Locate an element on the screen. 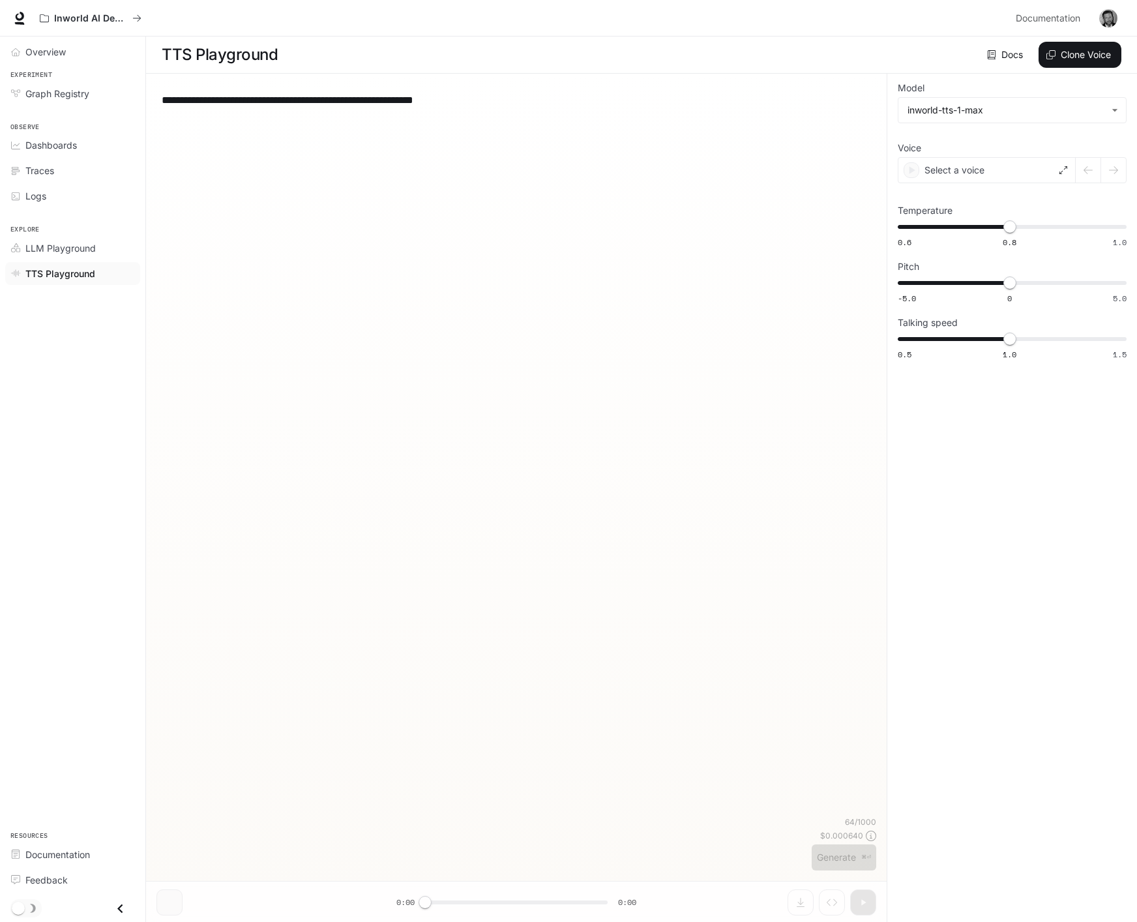 The width and height of the screenshot is (1137, 922). p: Select a voice is located at coordinates (954, 170).